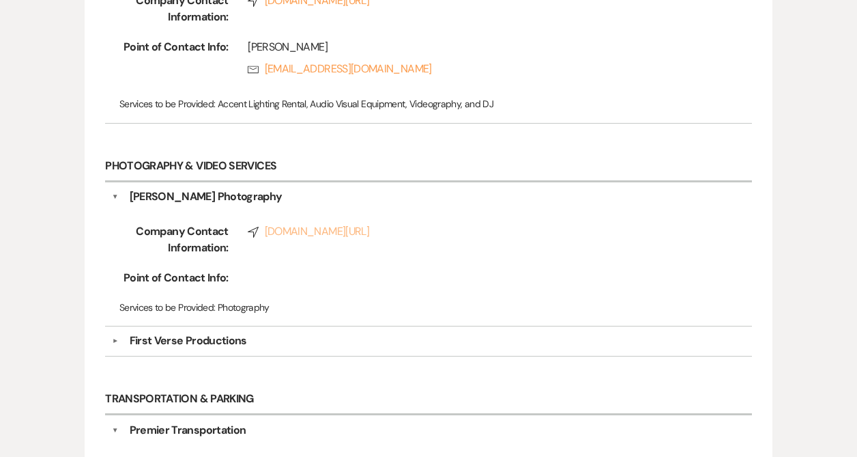 This screenshot has height=457, width=857. What do you see at coordinates (174, 240) in the screenshot?
I see `span: Company Contact Information:` at bounding box center [174, 240].